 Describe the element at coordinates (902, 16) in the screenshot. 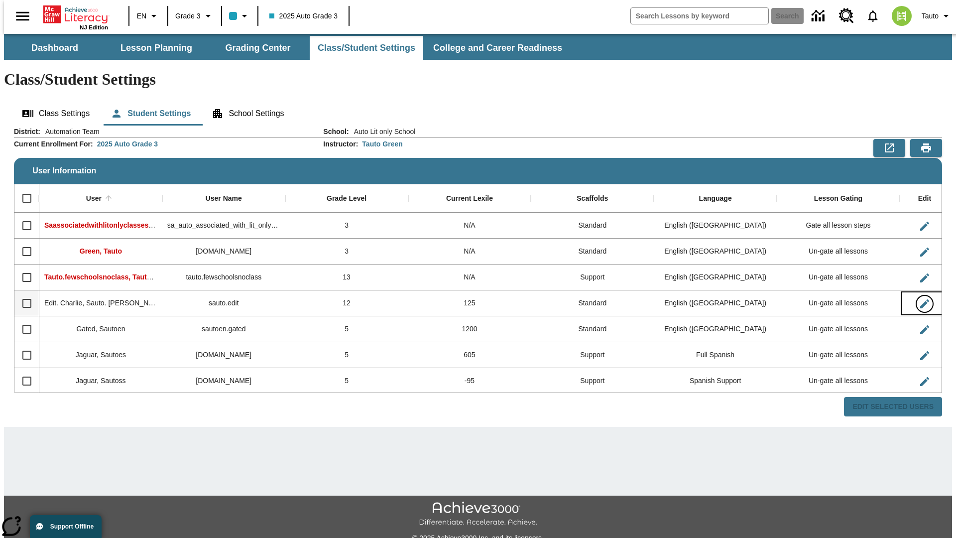

I see `img: avatar image` at that location.